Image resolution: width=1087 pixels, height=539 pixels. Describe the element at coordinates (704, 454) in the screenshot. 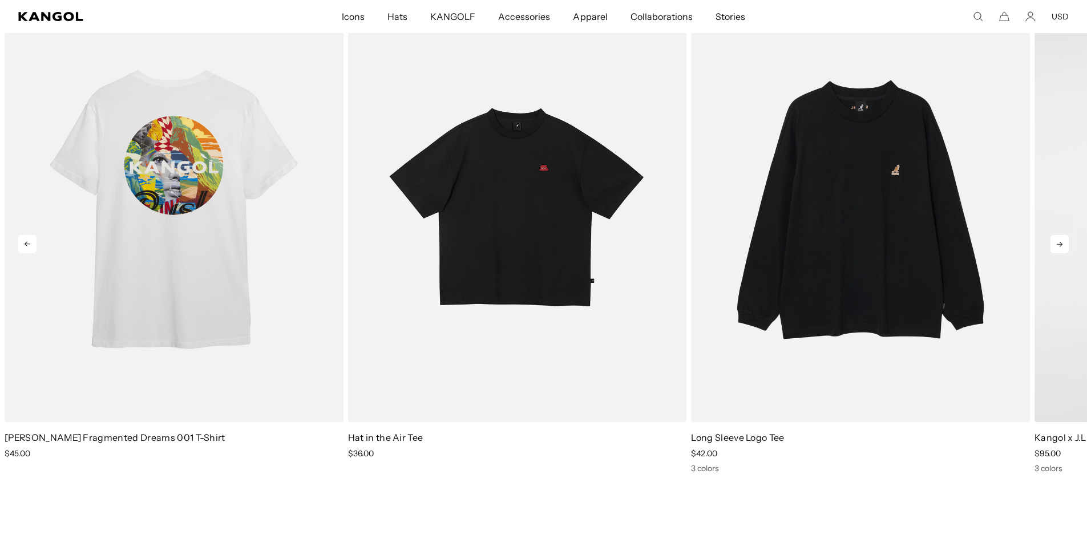

I see `span: $42.00` at that location.